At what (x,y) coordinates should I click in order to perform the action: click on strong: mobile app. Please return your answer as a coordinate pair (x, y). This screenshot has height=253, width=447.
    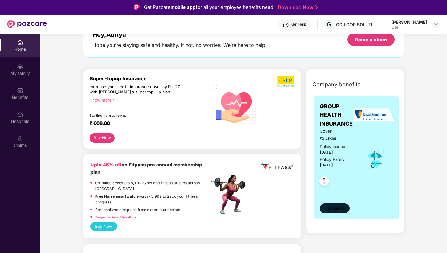
    Looking at the image, I should click on (183, 7).